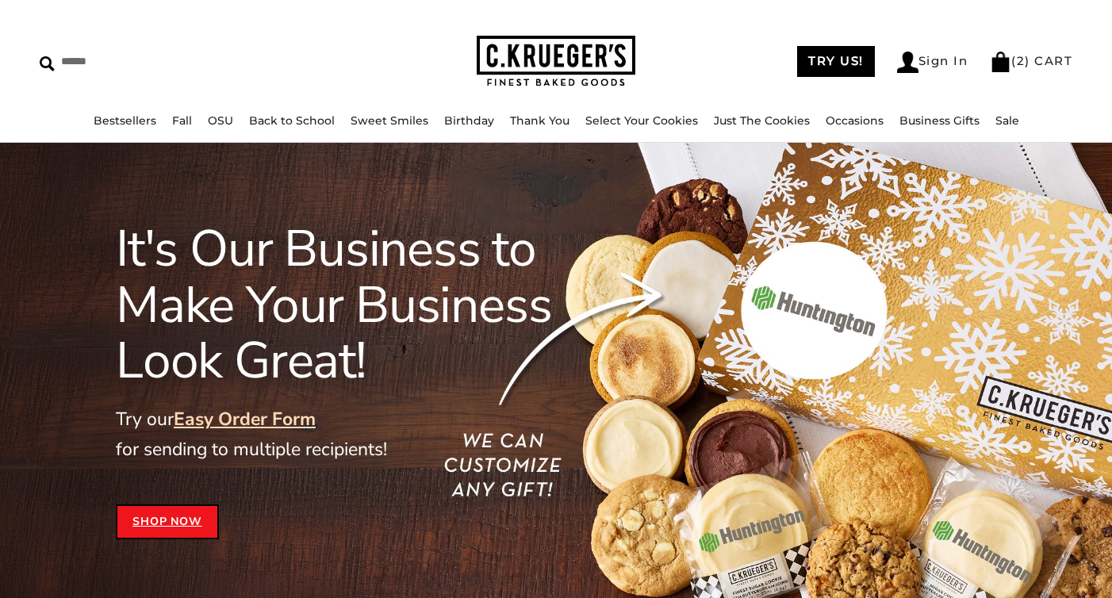 The image size is (1112, 598). What do you see at coordinates (1007, 121) in the screenshot?
I see `a: Sale` at bounding box center [1007, 121].